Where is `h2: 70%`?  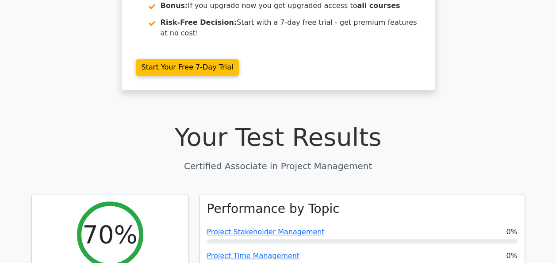 h2: 70% is located at coordinates (110, 234).